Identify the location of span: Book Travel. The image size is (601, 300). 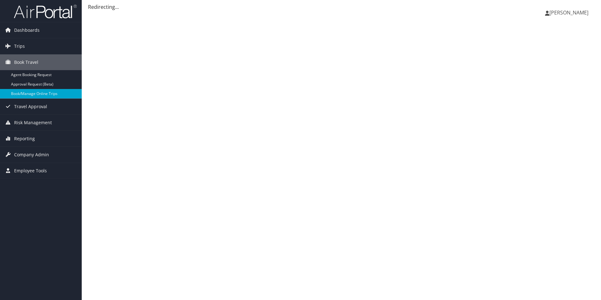
(26, 62).